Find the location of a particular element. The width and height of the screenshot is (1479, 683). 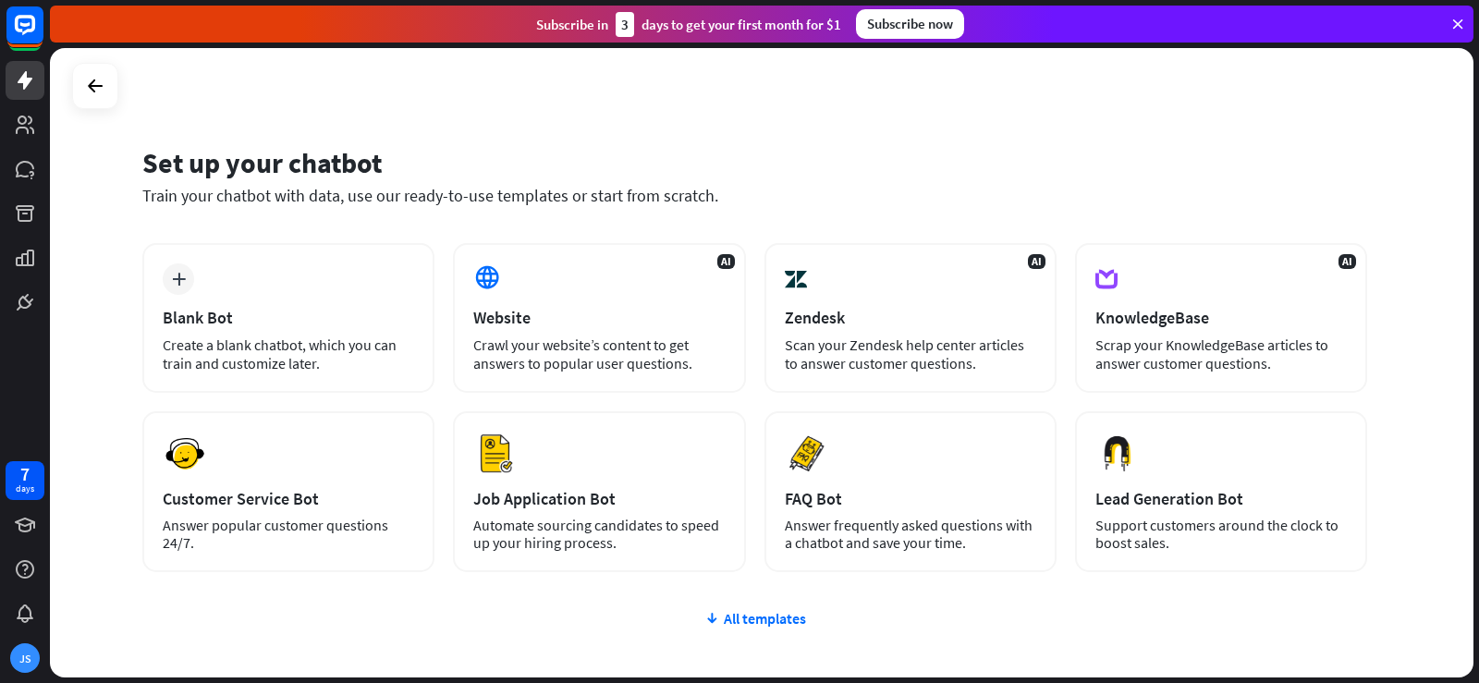

div: JS is located at coordinates (25, 658).